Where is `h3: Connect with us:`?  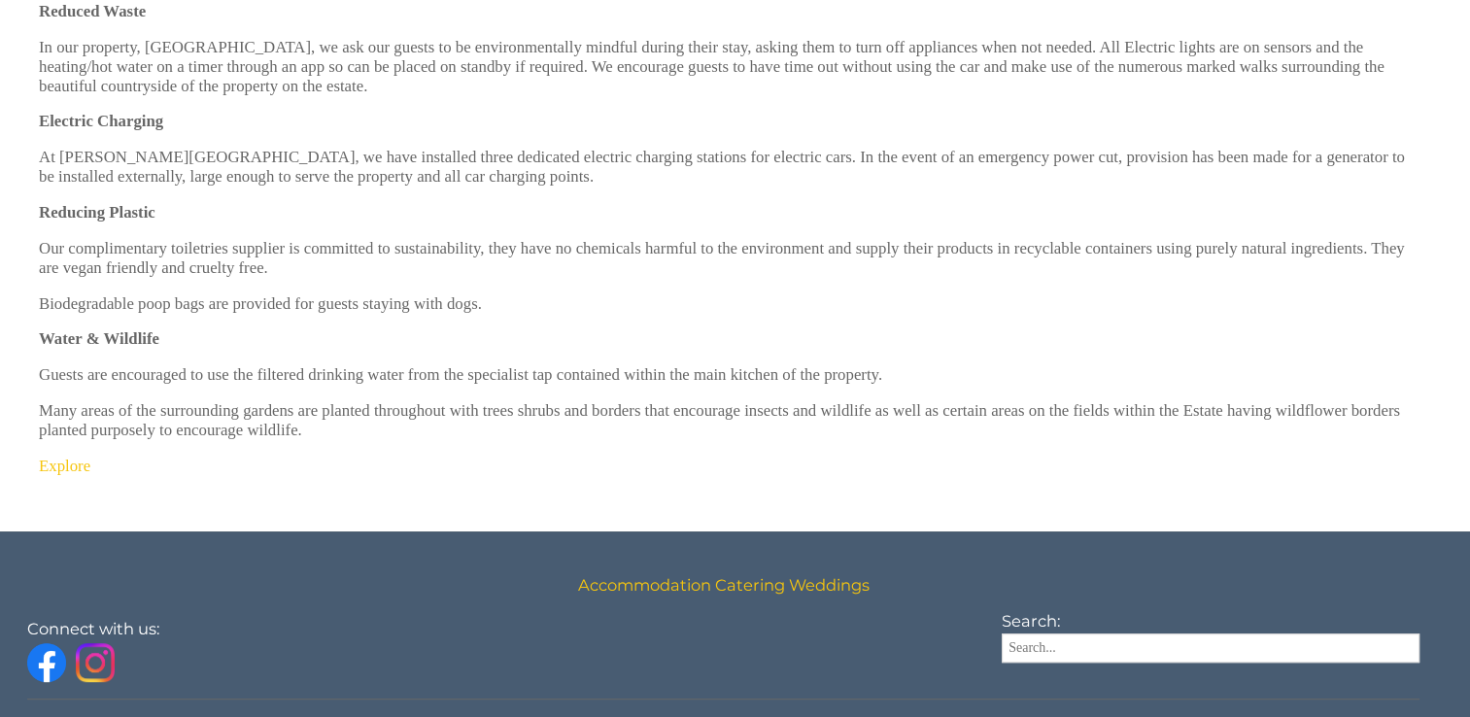
h3: Connect with us: is located at coordinates (500, 628).